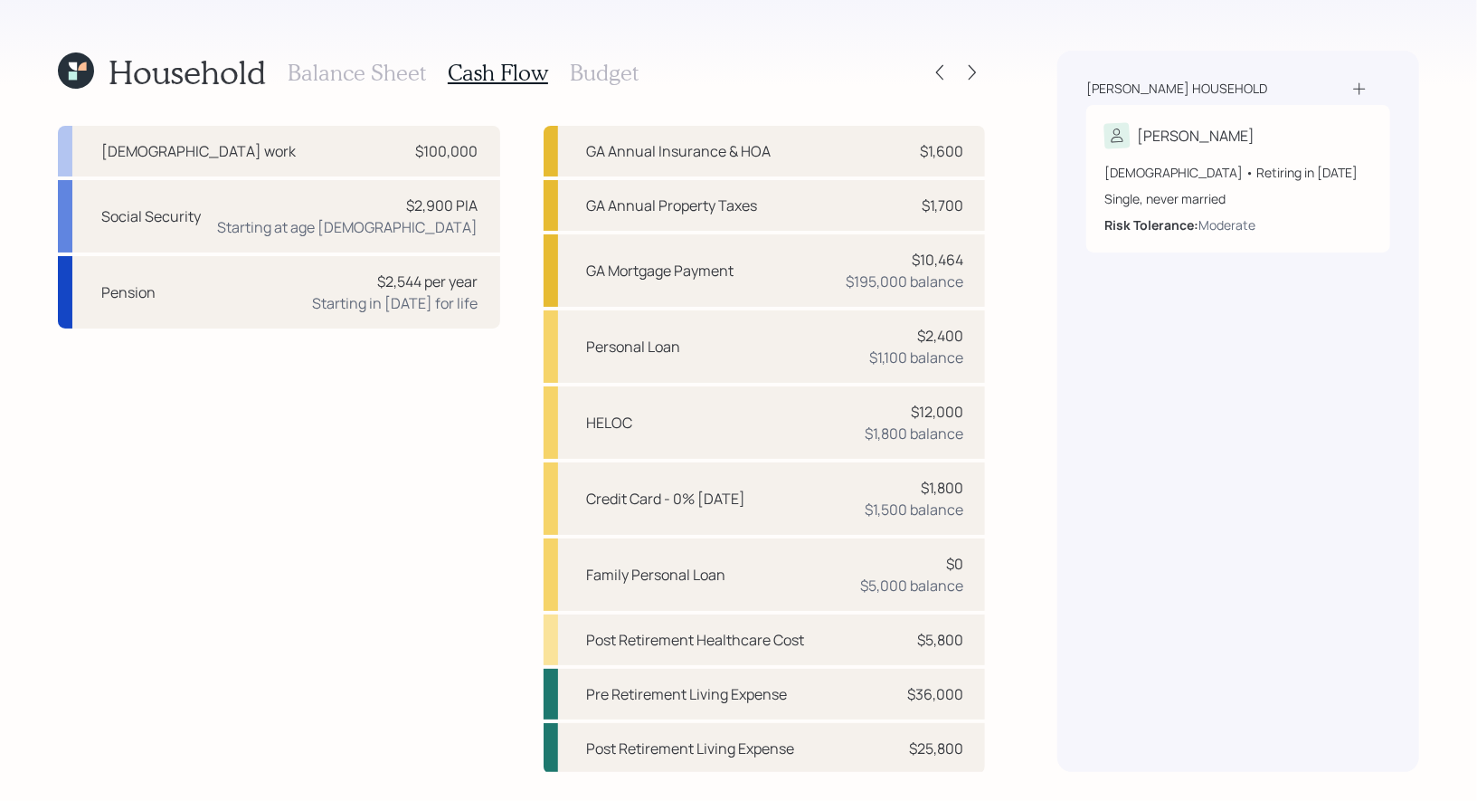 This screenshot has height=801, width=1477. I want to click on div: $1,500 balance, so click(914, 509).